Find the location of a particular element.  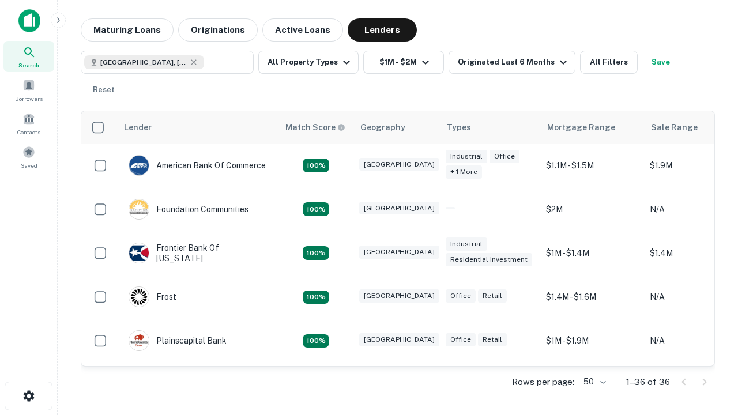

div: 50 is located at coordinates (593, 381).